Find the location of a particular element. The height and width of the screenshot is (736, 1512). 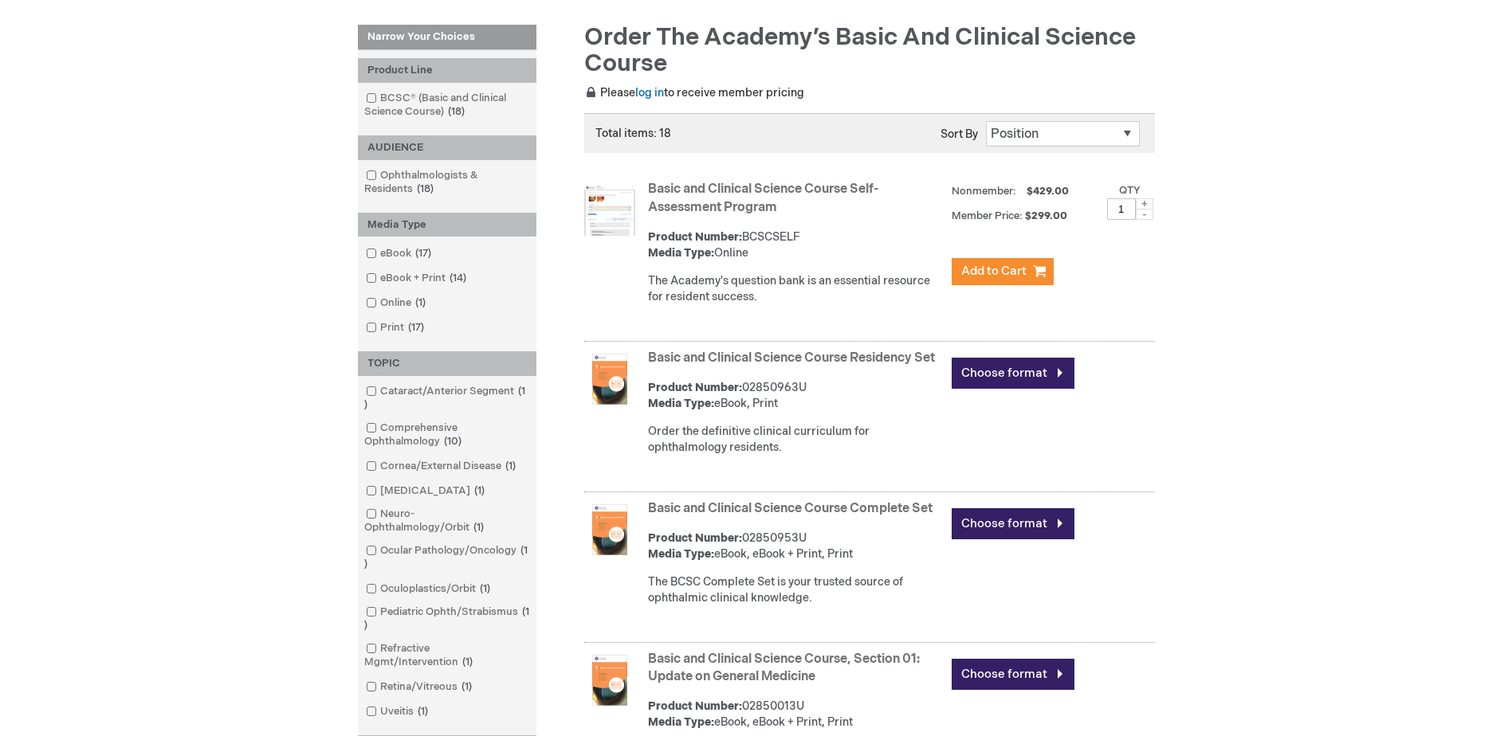

a: BCSC® (Basic and Clinical Science Course)18 is located at coordinates (447, 105).